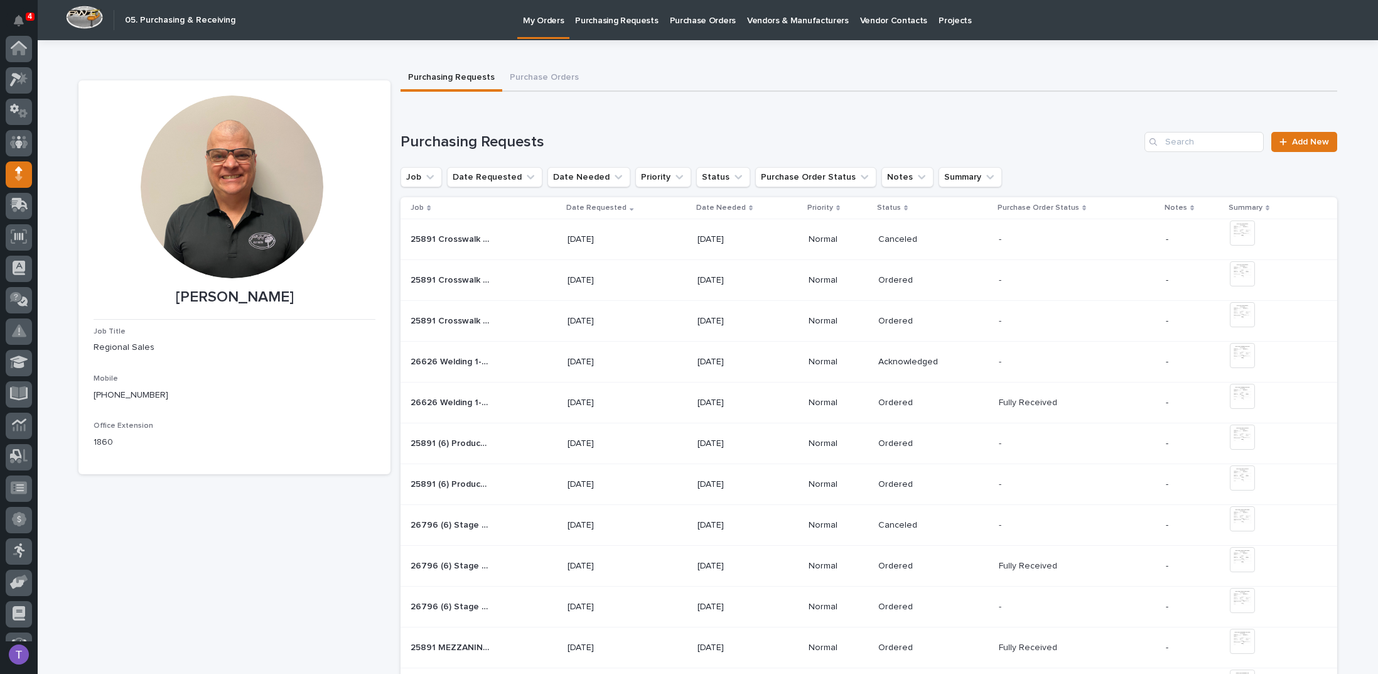  I want to click on p: Acknowledged, so click(917, 362).